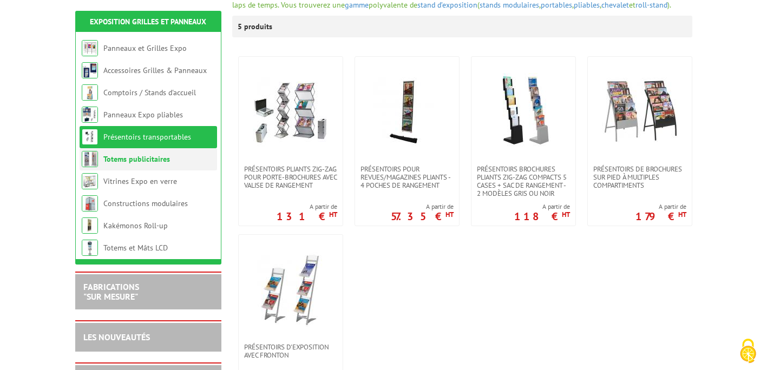 The width and height of the screenshot is (767, 370). Describe the element at coordinates (90, 204) in the screenshot. I see `img: Constructions modulaires` at that location.